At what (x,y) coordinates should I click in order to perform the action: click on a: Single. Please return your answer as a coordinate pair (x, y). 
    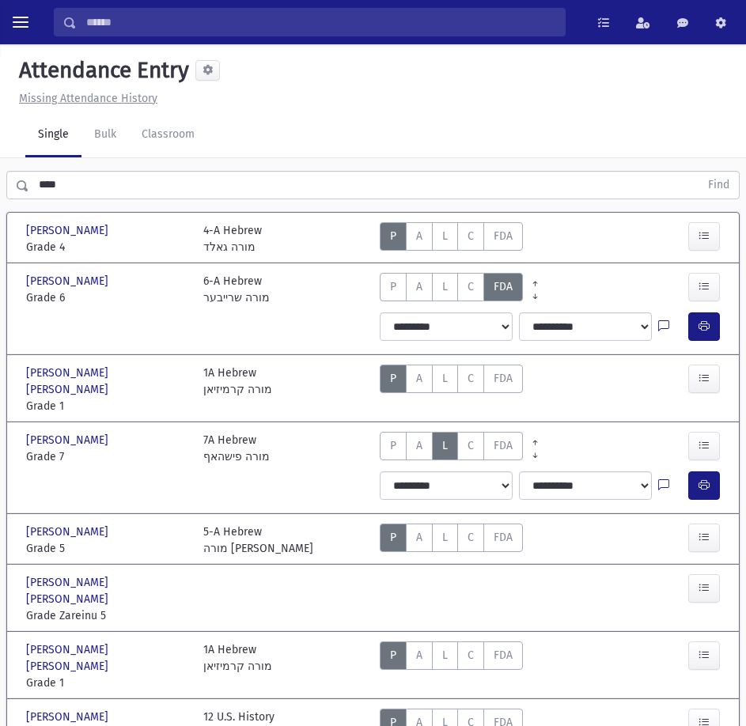
    Looking at the image, I should click on (53, 135).